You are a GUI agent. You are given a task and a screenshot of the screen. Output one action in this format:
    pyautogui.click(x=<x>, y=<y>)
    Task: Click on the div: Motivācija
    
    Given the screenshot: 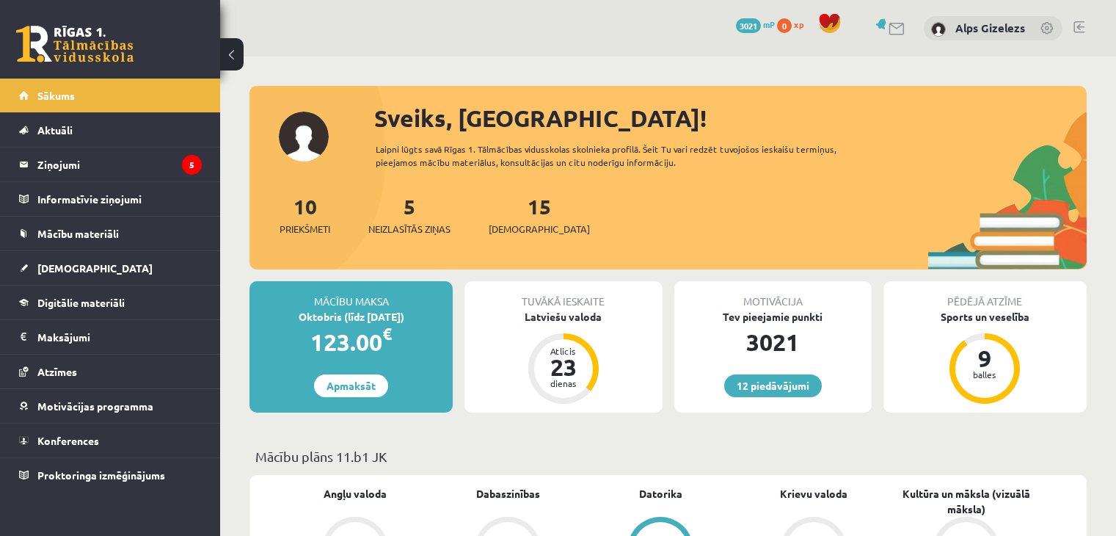 What is the action you would take?
    pyautogui.click(x=773, y=295)
    